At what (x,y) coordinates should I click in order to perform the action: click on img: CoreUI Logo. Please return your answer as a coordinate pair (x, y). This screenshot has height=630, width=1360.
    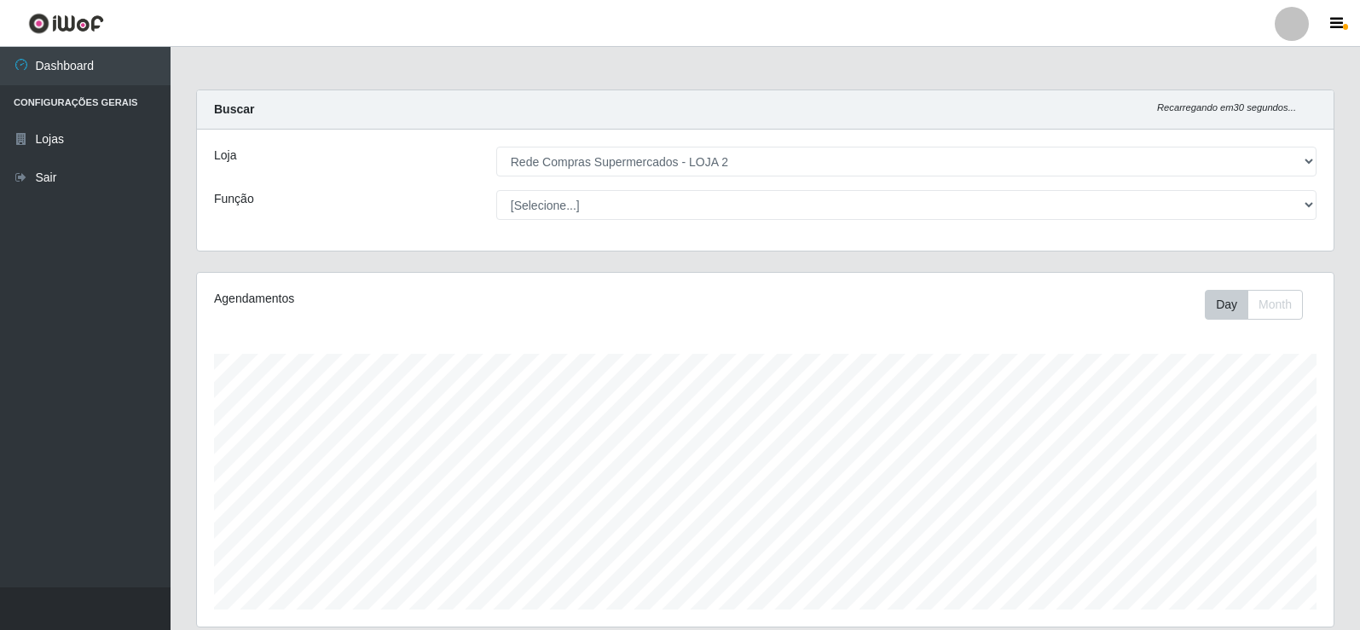
    Looking at the image, I should click on (66, 23).